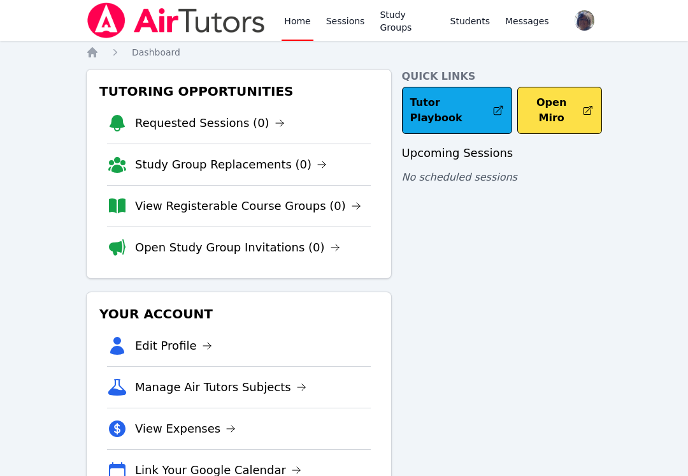 The width and height of the screenshot is (688, 476). What do you see at coordinates (502, 153) in the screenshot?
I see `h3: Upcoming Sessions` at bounding box center [502, 153].